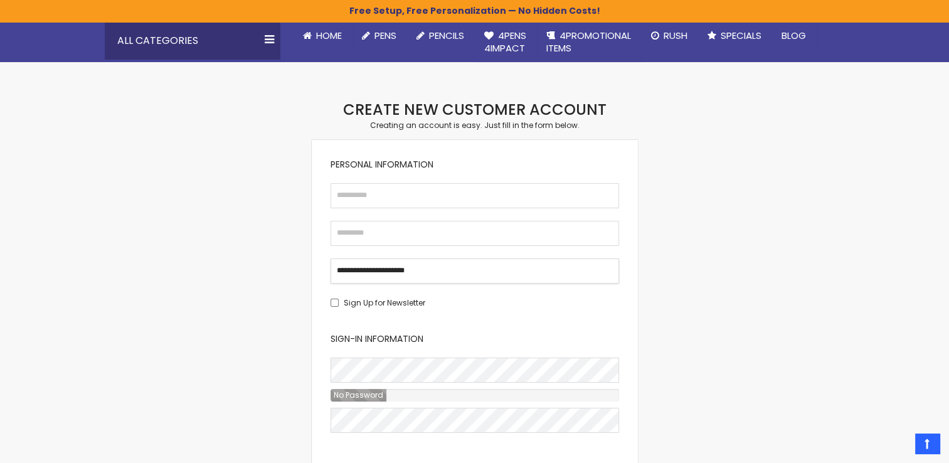 This screenshot has width=949, height=463. Describe the element at coordinates (384, 302) in the screenshot. I see `span: Sign Up for Newsletter` at that location.